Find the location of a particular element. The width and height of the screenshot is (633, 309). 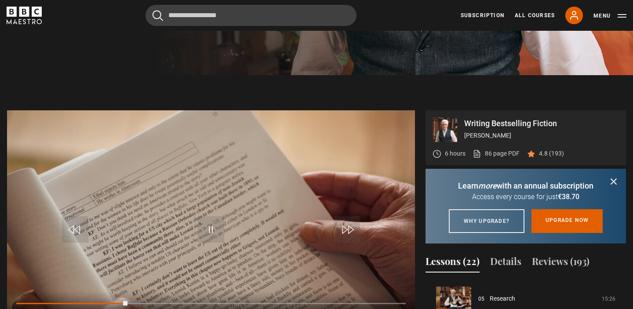

p: Learn with an annual subscription is located at coordinates (526, 186).